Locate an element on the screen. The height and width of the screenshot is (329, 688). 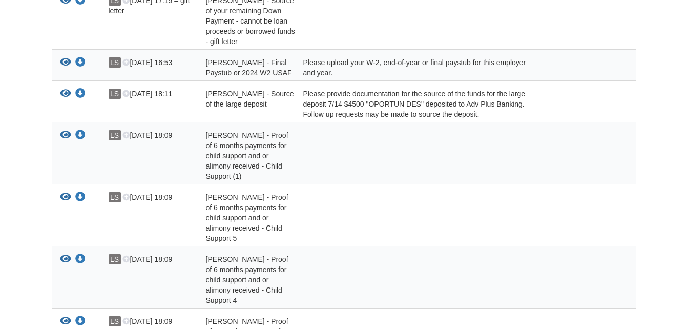
div: Please upload your W-2, end-of-year or final paystub for this employer and year. is located at coordinates (417, 68).